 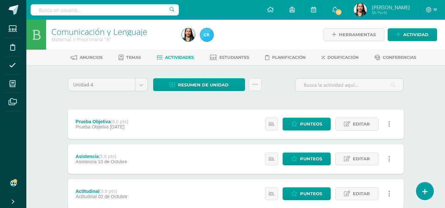 What do you see at coordinates (99, 32) in the screenshot?
I see `a: Comunicación y Lenguaje` at bounding box center [99, 32].